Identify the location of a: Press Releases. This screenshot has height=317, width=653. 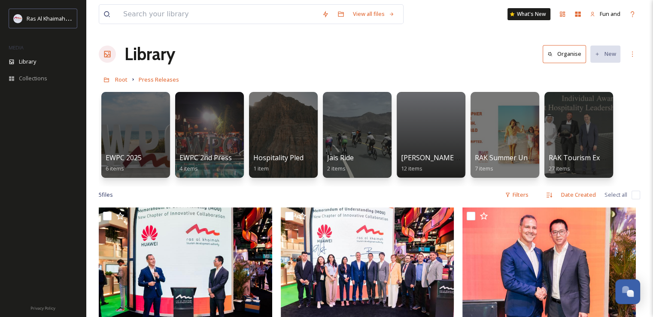
(159, 79).